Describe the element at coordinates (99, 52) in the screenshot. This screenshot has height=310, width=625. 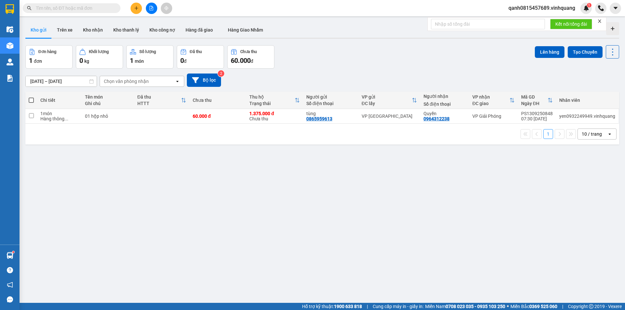
I see `div: Khối lượng` at that location.